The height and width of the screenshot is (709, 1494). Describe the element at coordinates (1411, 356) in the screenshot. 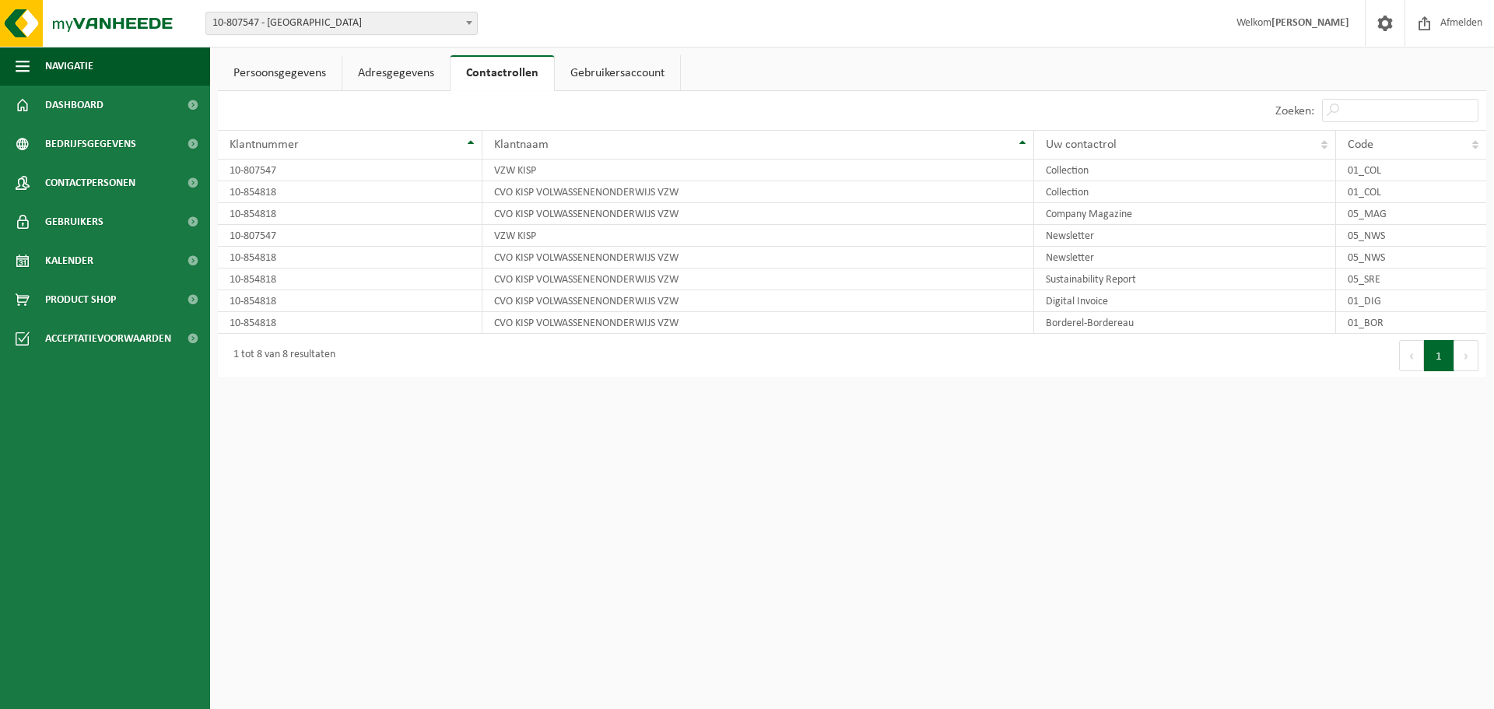

I see `button: Previous` at that location.